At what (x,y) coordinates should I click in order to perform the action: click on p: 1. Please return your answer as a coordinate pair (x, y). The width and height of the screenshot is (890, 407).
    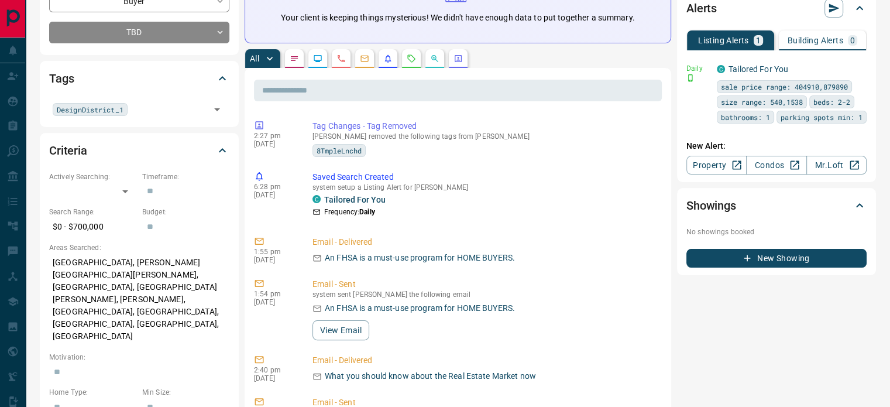
    Looking at the image, I should click on (758, 40).